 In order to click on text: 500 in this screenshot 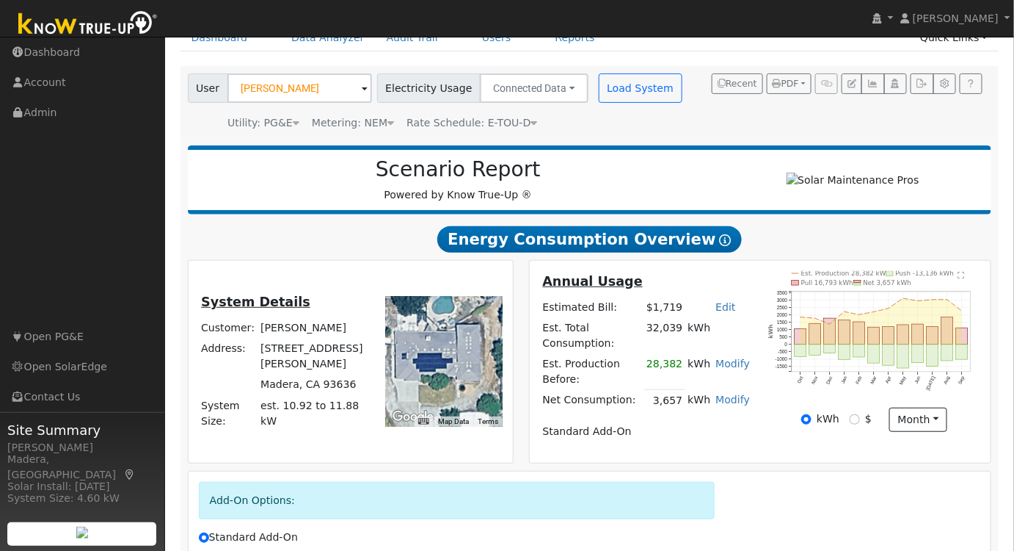, I will do `click(783, 336)`.